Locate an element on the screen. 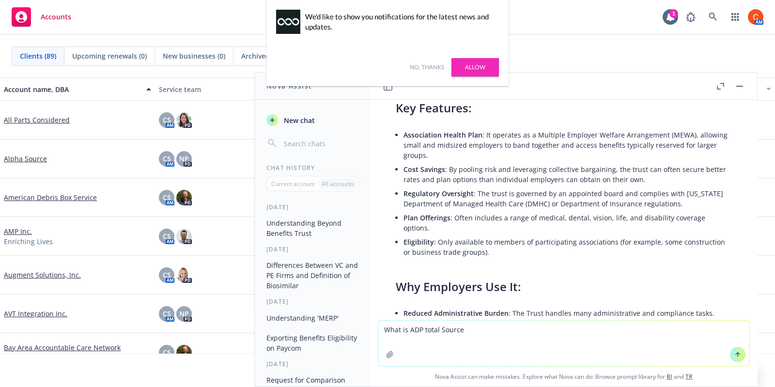 This screenshot has width=775, height=387. p: All accounts is located at coordinates (338, 184).